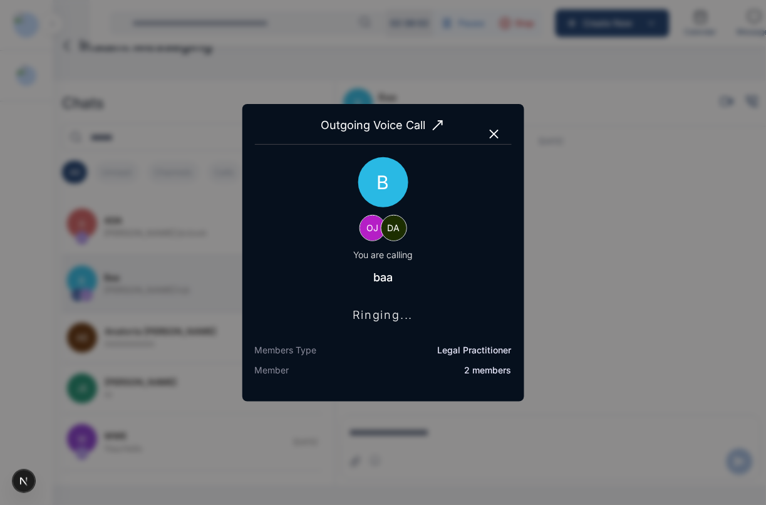 This screenshot has width=766, height=505. Describe the element at coordinates (272, 370) in the screenshot. I see `span: Member` at that location.